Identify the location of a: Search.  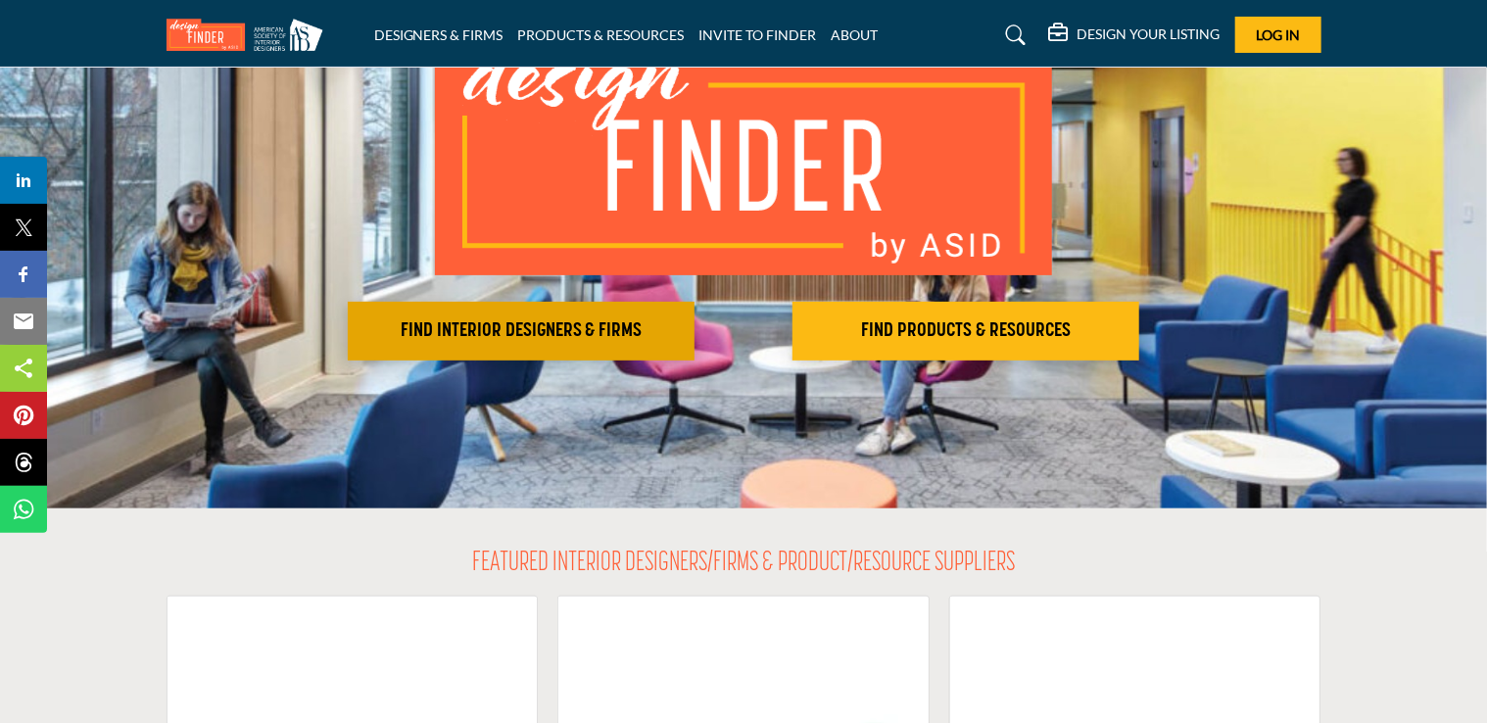
(1012, 35).